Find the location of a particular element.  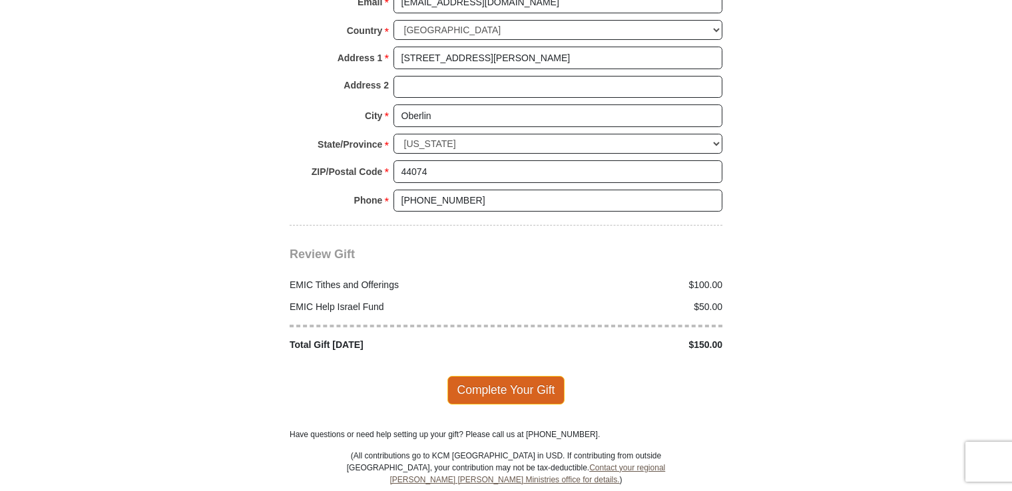

span: Complete Your Gift is located at coordinates (506, 390).